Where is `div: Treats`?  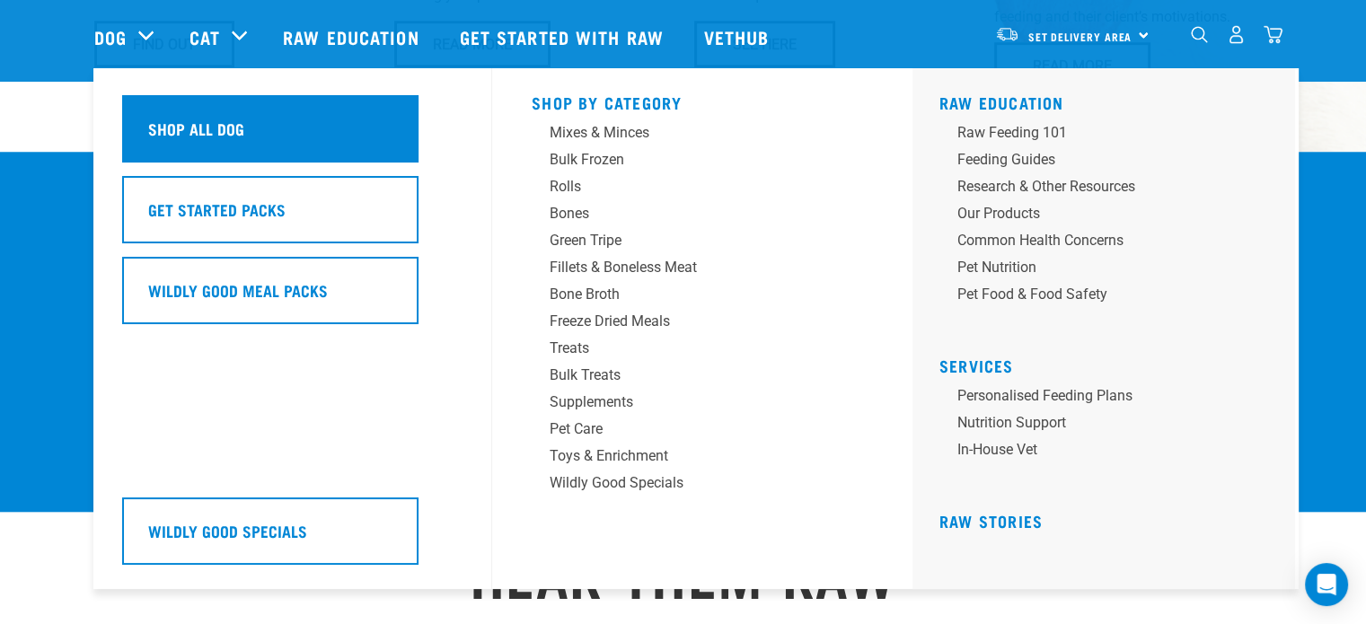
div: Treats is located at coordinates (690, 348).